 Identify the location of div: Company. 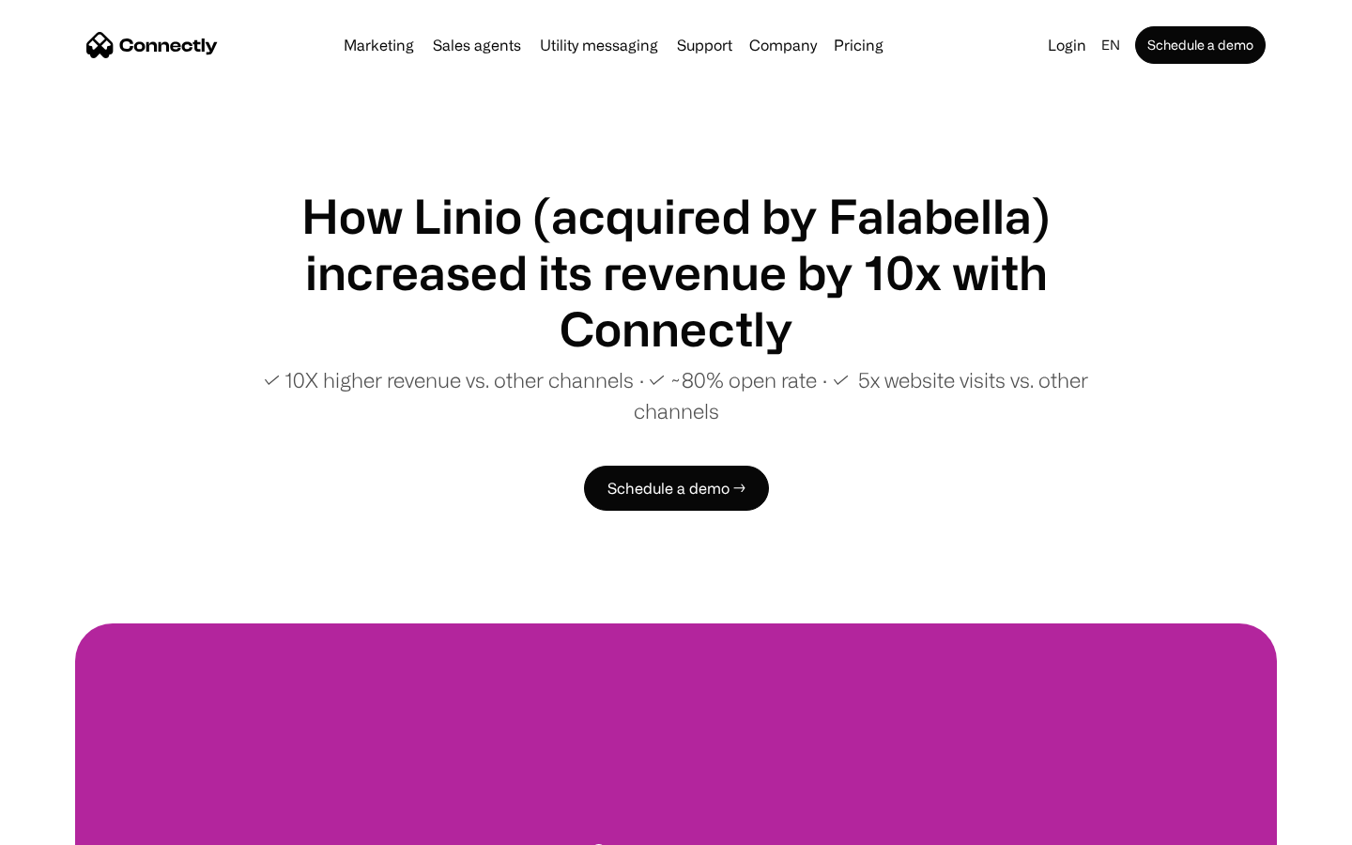
(783, 45).